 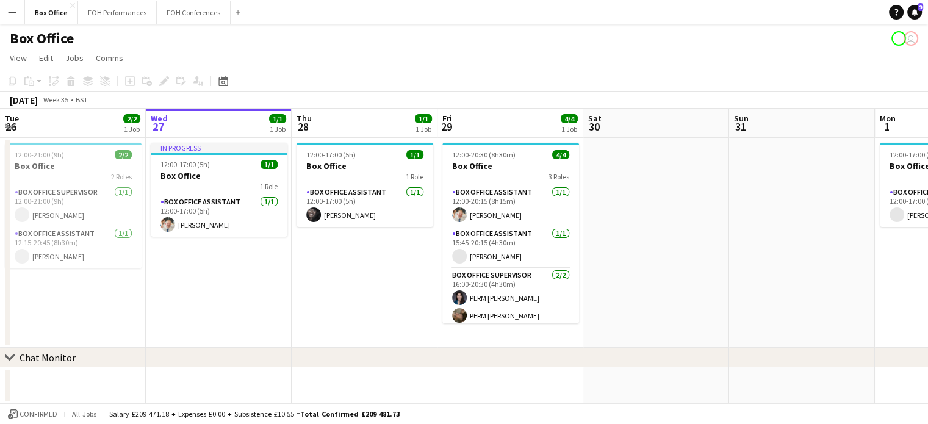 What do you see at coordinates (109, 58) in the screenshot?
I see `a: Comms` at bounding box center [109, 58].